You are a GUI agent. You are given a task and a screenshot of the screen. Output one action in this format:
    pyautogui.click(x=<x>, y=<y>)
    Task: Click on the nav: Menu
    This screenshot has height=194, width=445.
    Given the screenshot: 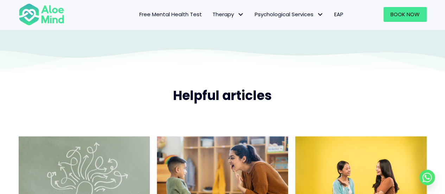 What is the action you would take?
    pyautogui.click(x=211, y=14)
    